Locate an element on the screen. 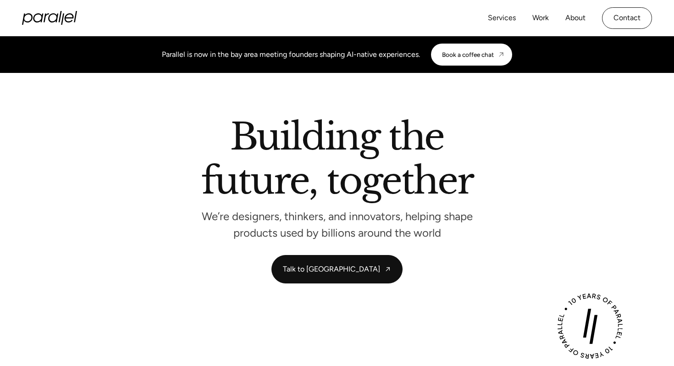 The image size is (674, 366). div: Parallel is now in the bay area meeting founders shaping AI-native experiences. is located at coordinates (291, 55).